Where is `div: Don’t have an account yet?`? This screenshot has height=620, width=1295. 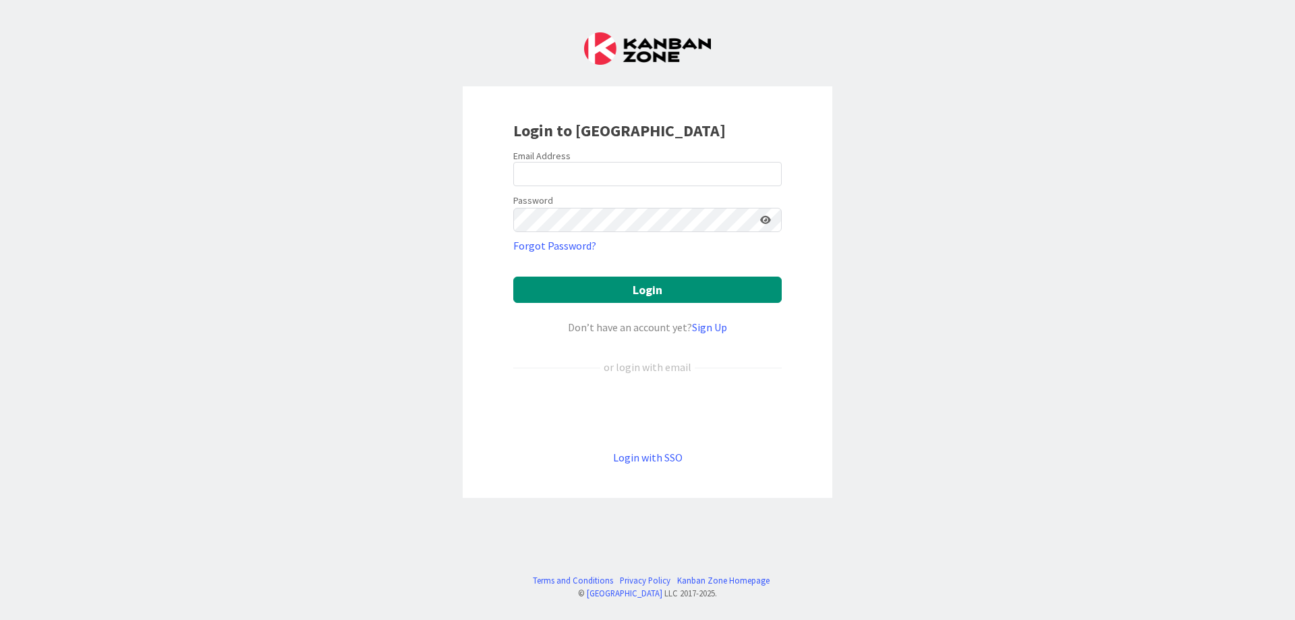
div: Don’t have an account yet? is located at coordinates (647, 327).